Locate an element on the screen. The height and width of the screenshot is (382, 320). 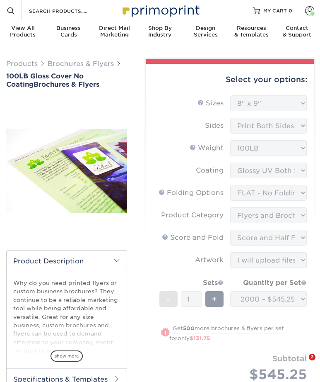
img: 100LB Gloss Cover<br/>No Coating 01 is located at coordinates (67, 171).